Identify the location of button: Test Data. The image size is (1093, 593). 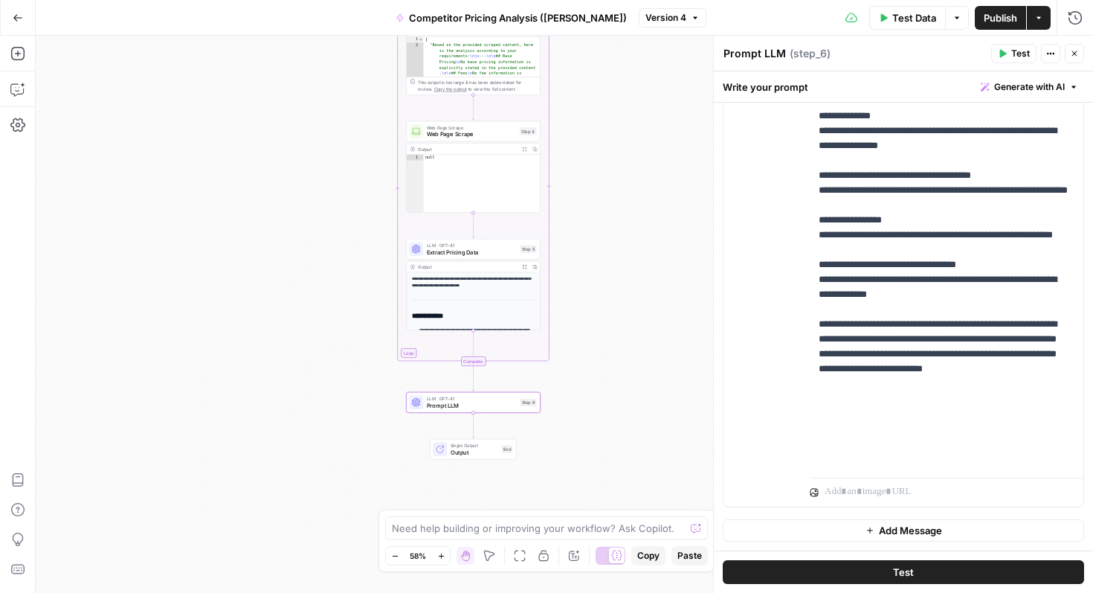
(907, 18).